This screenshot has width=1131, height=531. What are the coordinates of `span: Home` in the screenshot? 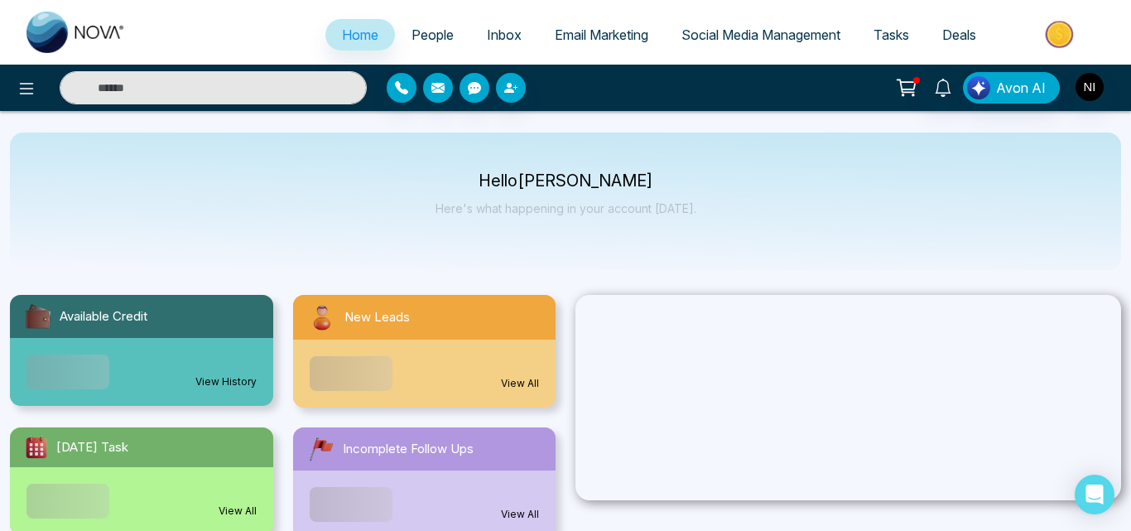 It's located at (360, 35).